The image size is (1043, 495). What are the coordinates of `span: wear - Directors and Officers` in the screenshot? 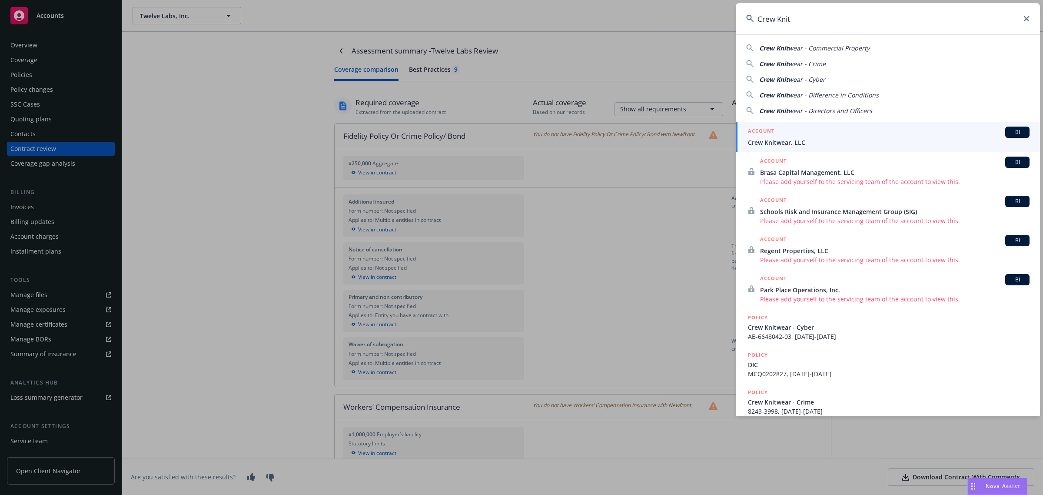 It's located at (830, 110).